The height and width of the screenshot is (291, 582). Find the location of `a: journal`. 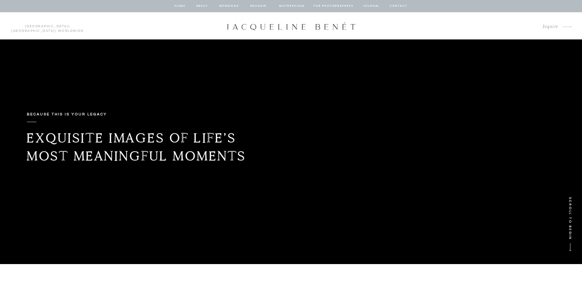

a: journal is located at coordinates (371, 6).